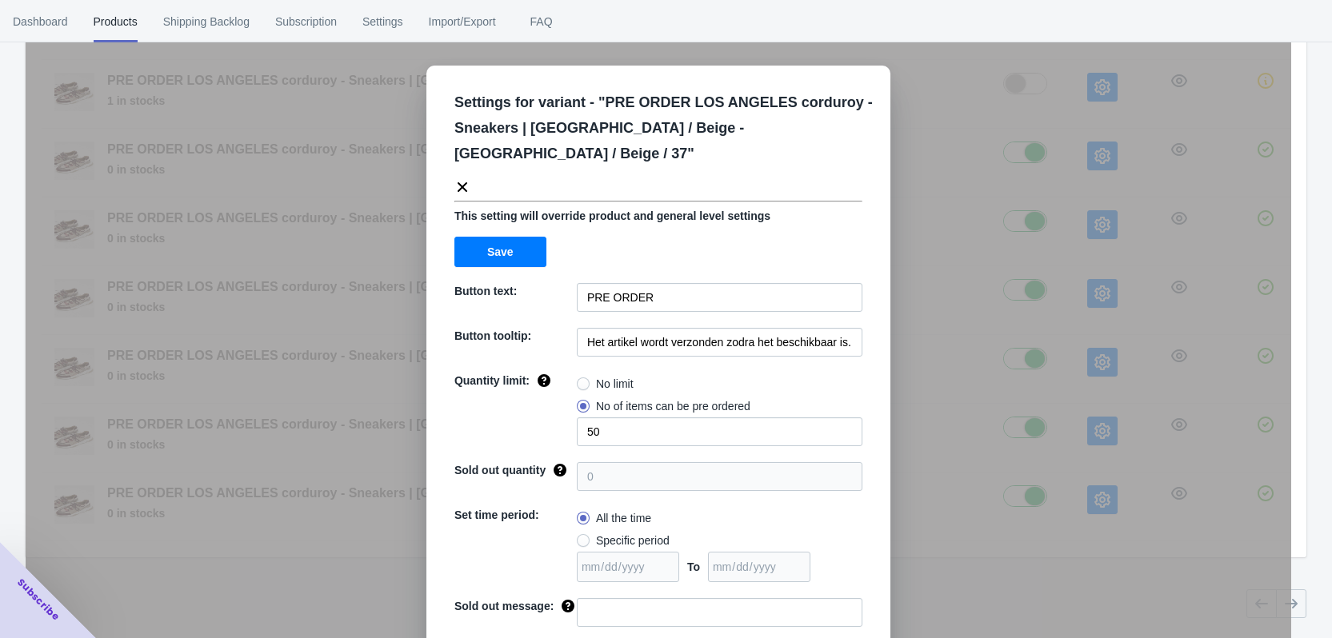 The width and height of the screenshot is (1332, 638). What do you see at coordinates (1291, 604) in the screenshot?
I see `button: Next` at bounding box center [1291, 604].